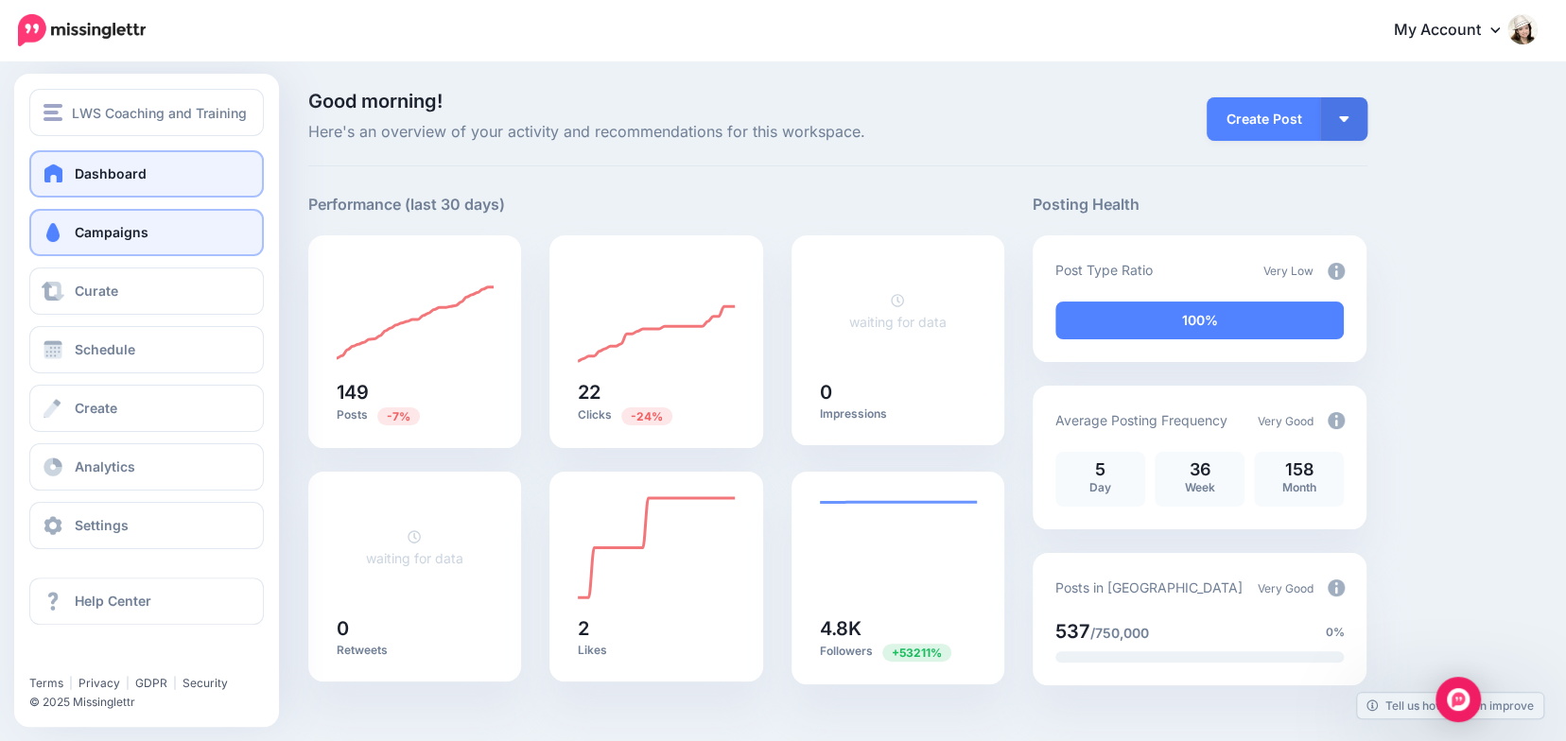 The width and height of the screenshot is (1566, 741). I want to click on a: Security, so click(205, 683).